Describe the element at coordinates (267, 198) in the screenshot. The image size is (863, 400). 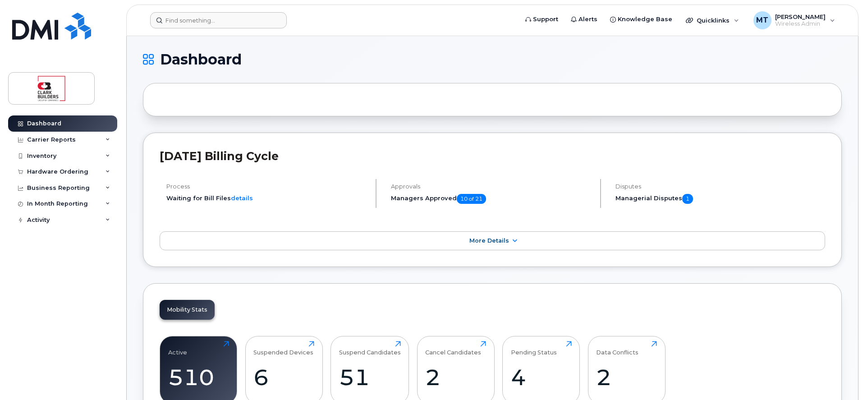
I see `li: Waiting for Bill Files` at that location.